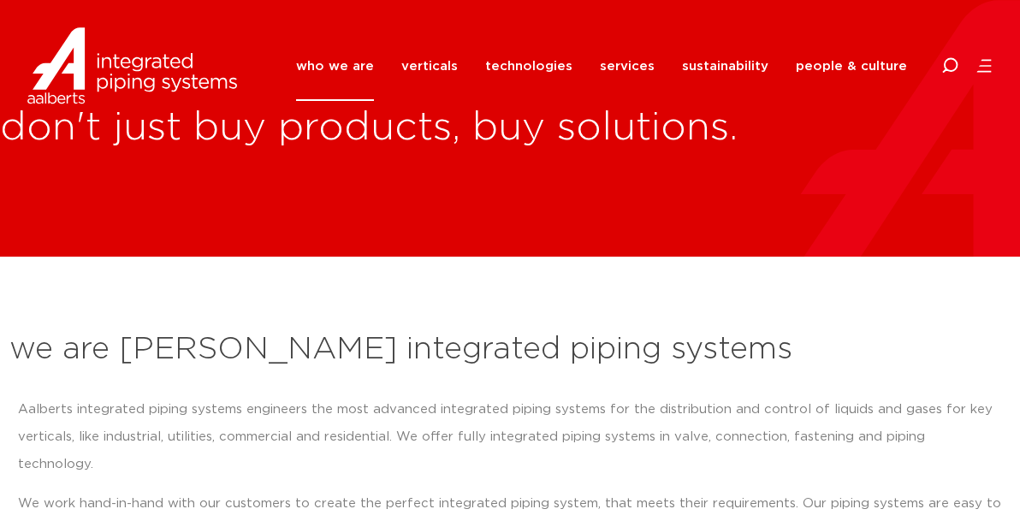 The height and width of the screenshot is (515, 1020). What do you see at coordinates (627, 66) in the screenshot?
I see `a: services` at bounding box center [627, 66].